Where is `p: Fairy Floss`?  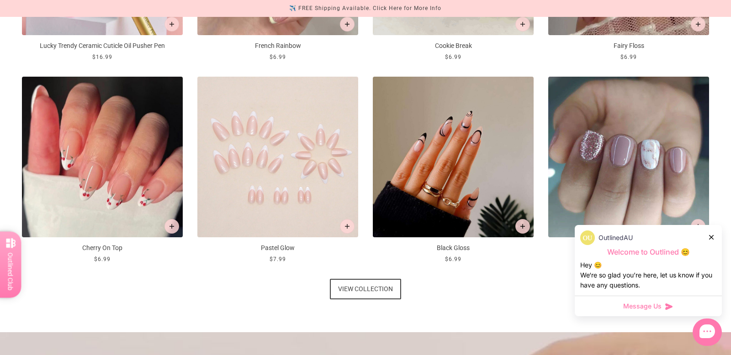 p: Fairy Floss is located at coordinates (629, 46).